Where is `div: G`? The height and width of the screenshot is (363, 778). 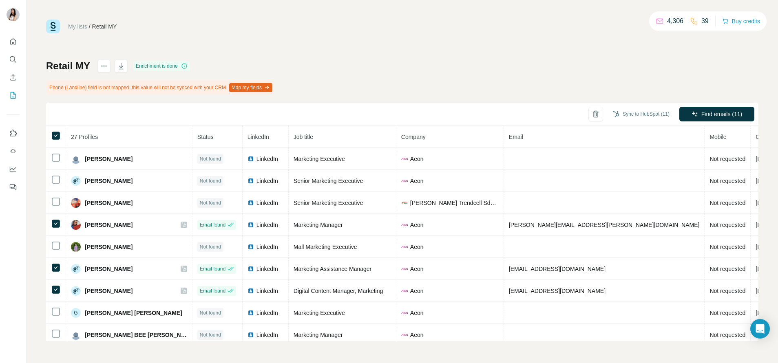 div: G is located at coordinates (76, 313).